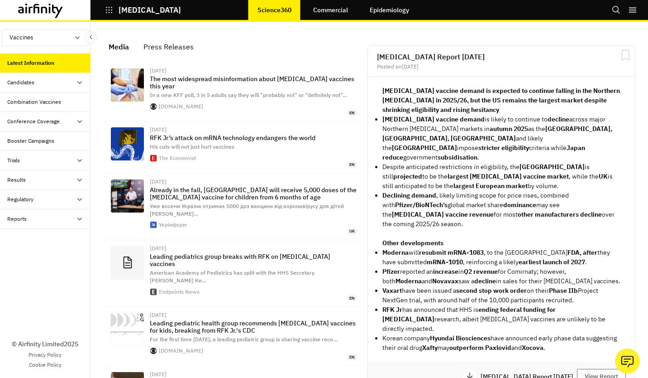  What do you see at coordinates (16, 180) in the screenshot?
I see `div: Results` at bounding box center [16, 180].